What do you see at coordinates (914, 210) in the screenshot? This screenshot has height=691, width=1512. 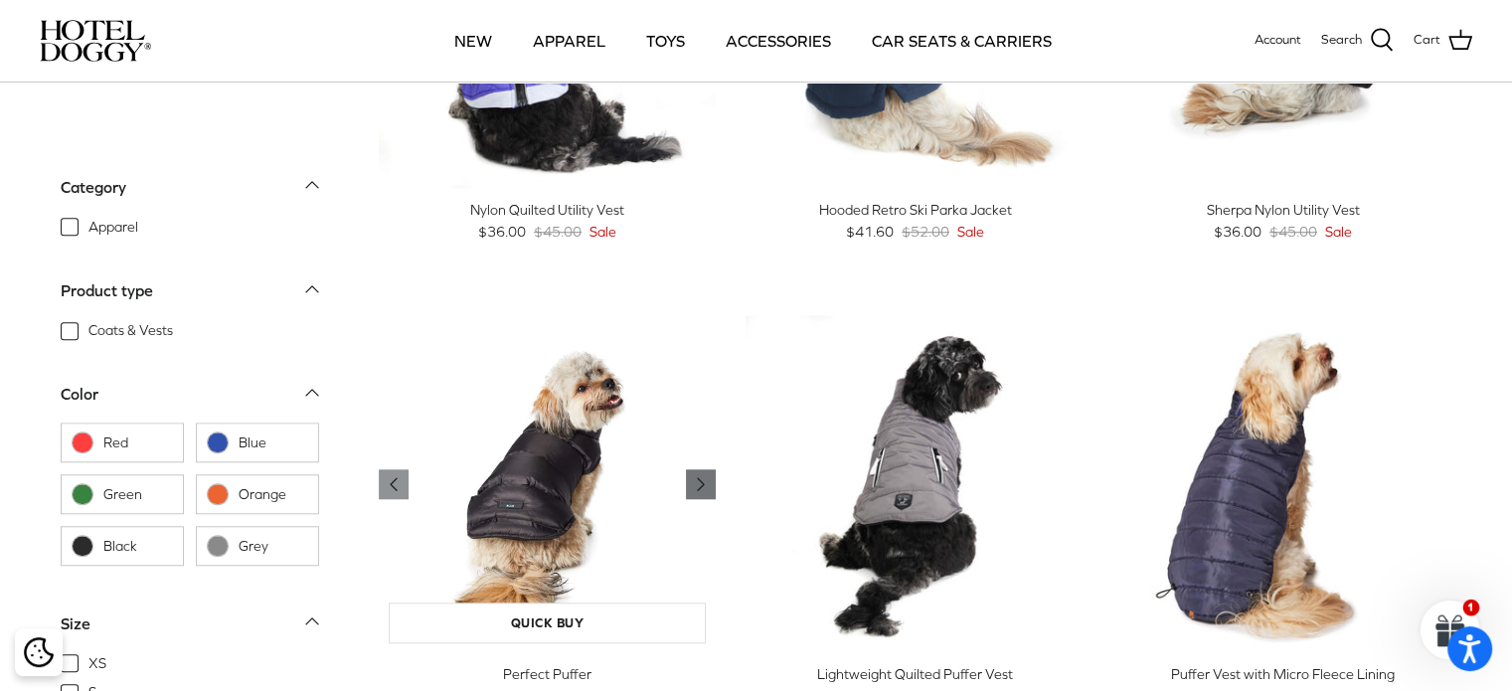 I see `div: Hooded Retro Ski Parka Jacket` at bounding box center [914, 210].